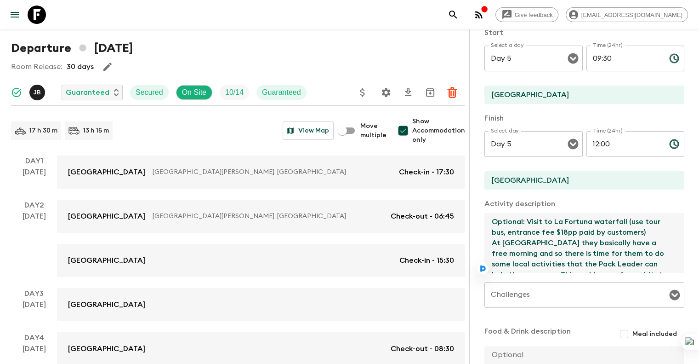 This screenshot has width=699, height=364. Describe the element at coordinates (505, 131) in the screenshot. I see `label: Select day` at that location.